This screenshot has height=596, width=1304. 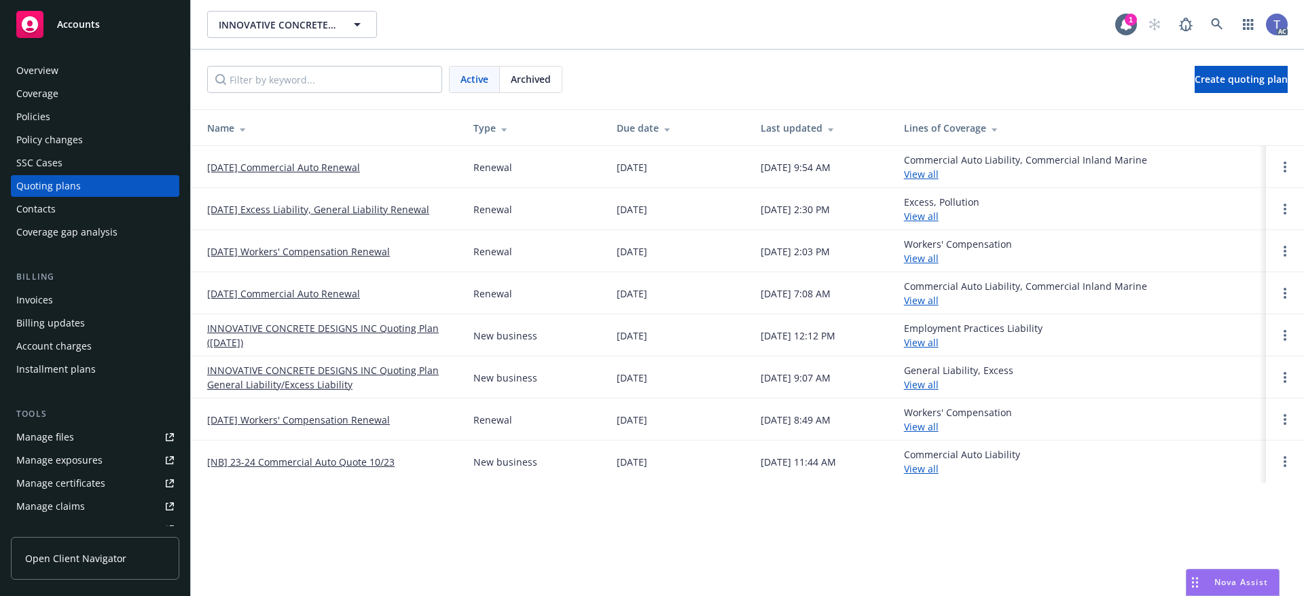 I want to click on a: Coverage gap analysis, so click(x=95, y=232).